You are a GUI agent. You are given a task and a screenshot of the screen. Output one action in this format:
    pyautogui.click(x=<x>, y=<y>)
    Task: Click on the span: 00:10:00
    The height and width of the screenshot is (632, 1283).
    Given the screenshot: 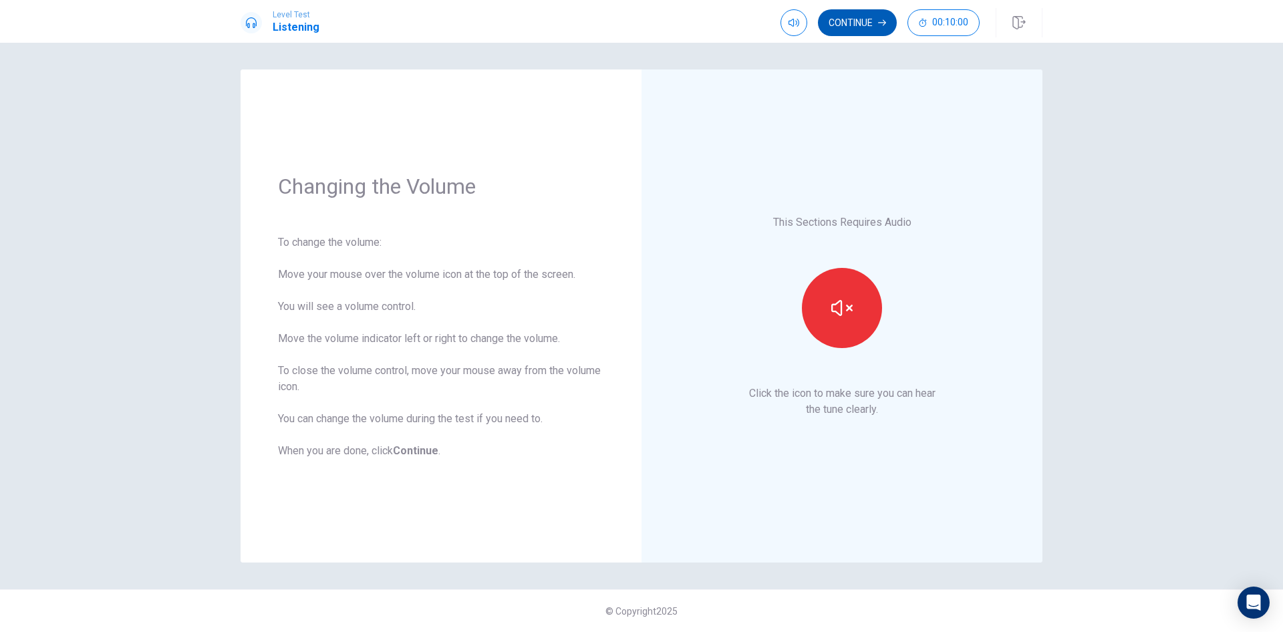 What is the action you would take?
    pyautogui.click(x=950, y=23)
    